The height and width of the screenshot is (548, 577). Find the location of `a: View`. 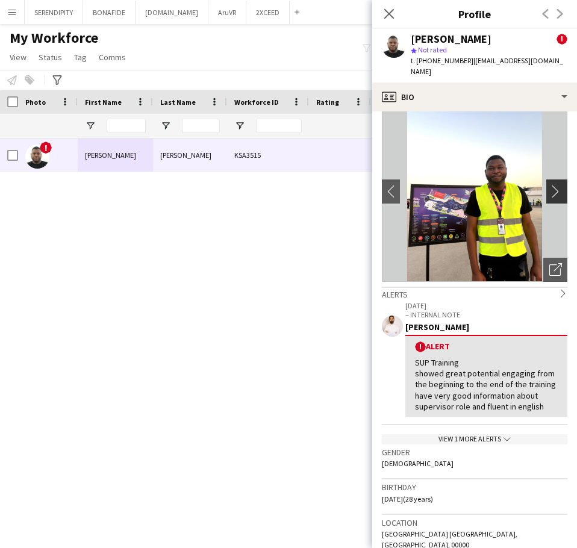

a: View is located at coordinates (18, 57).